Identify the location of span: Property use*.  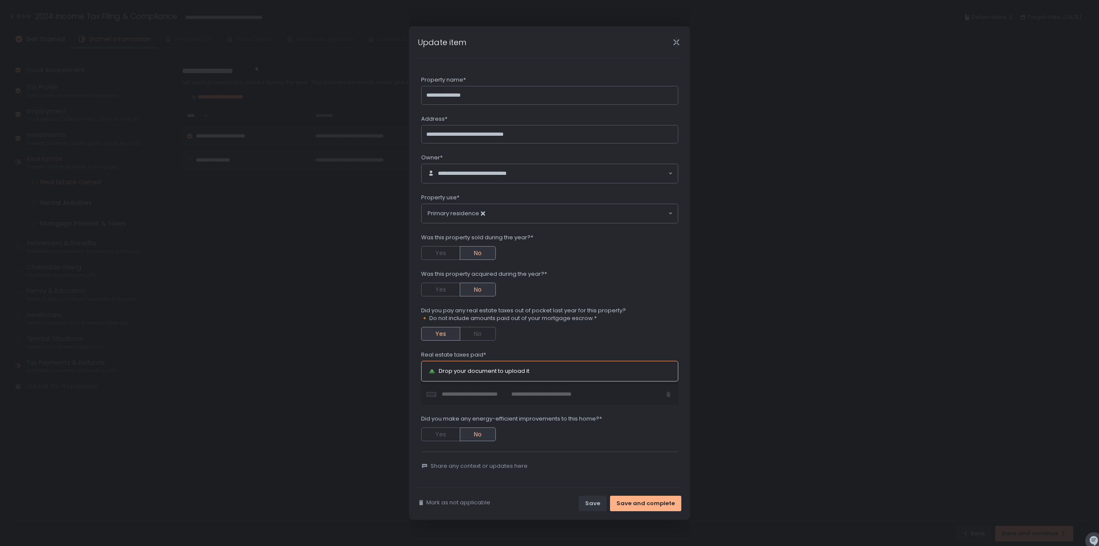
(440, 198).